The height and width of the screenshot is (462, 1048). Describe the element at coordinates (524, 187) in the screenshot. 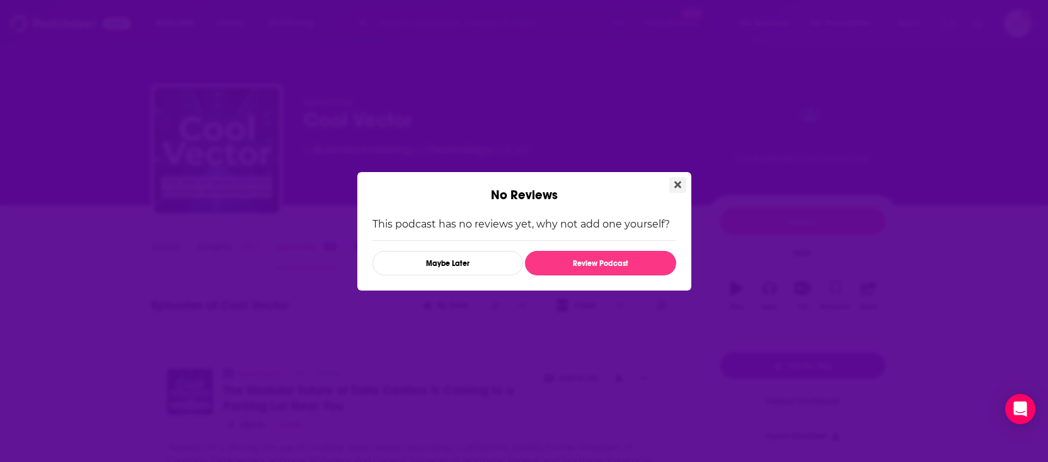

I see `div: No Reviews` at that location.